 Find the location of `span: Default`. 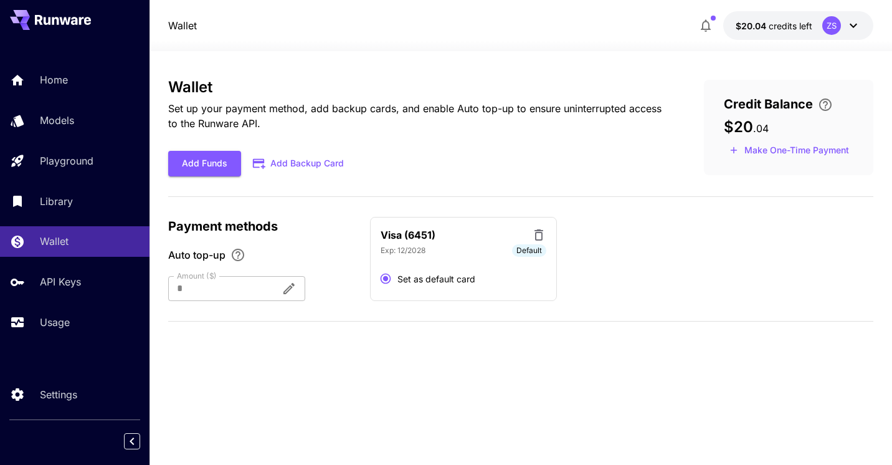

span: Default is located at coordinates (529, 251).